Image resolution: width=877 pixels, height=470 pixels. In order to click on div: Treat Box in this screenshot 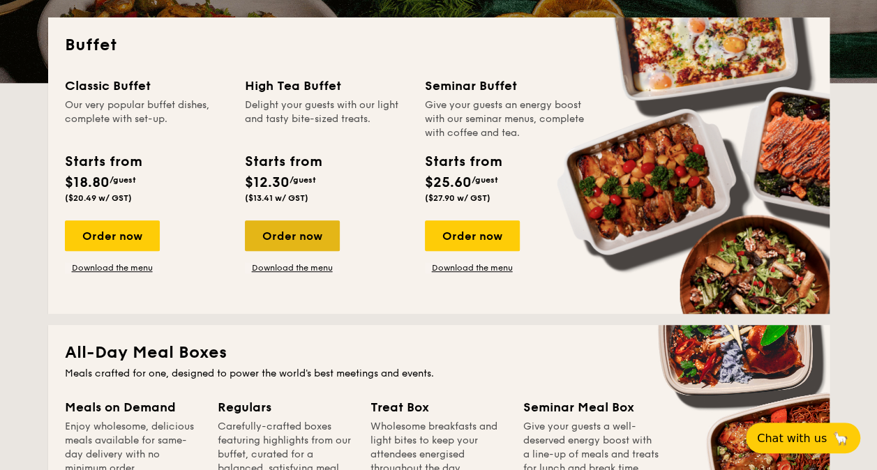, I will do `click(438, 407)`.